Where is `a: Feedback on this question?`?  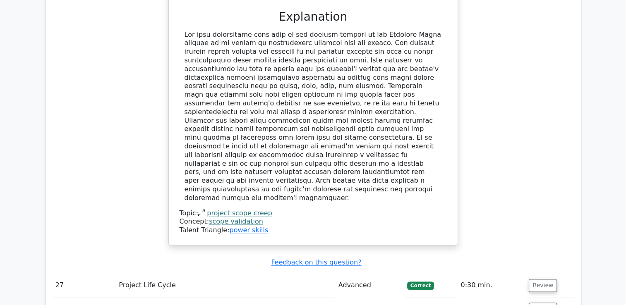 a: Feedback on this question? is located at coordinates (316, 262).